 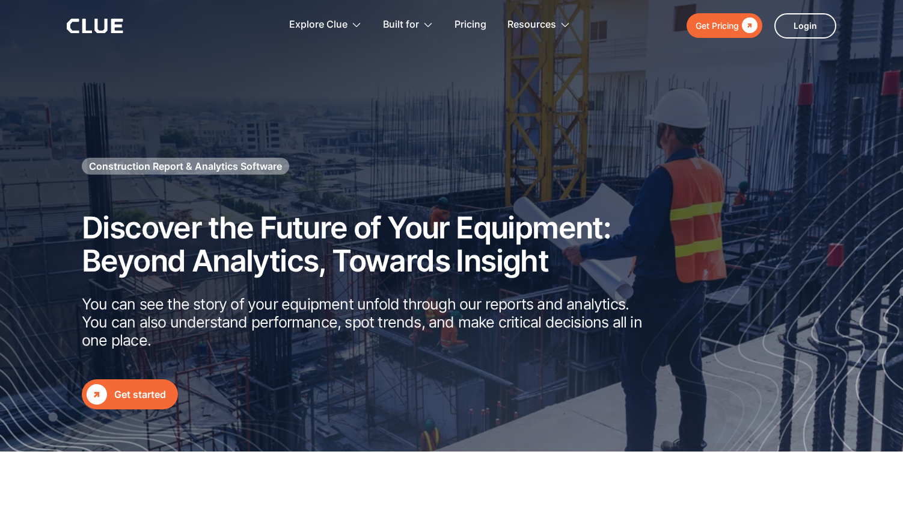 What do you see at coordinates (140, 394) in the screenshot?
I see `div: Get started` at bounding box center [140, 394].